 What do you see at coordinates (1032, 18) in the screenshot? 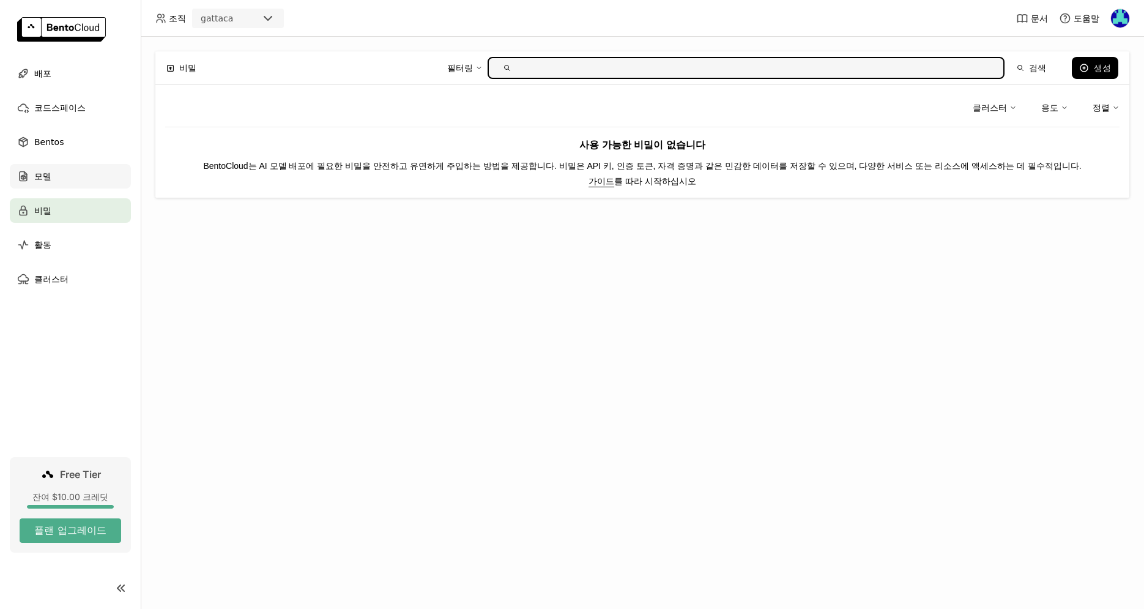
I see `a: 문서` at bounding box center [1032, 18].